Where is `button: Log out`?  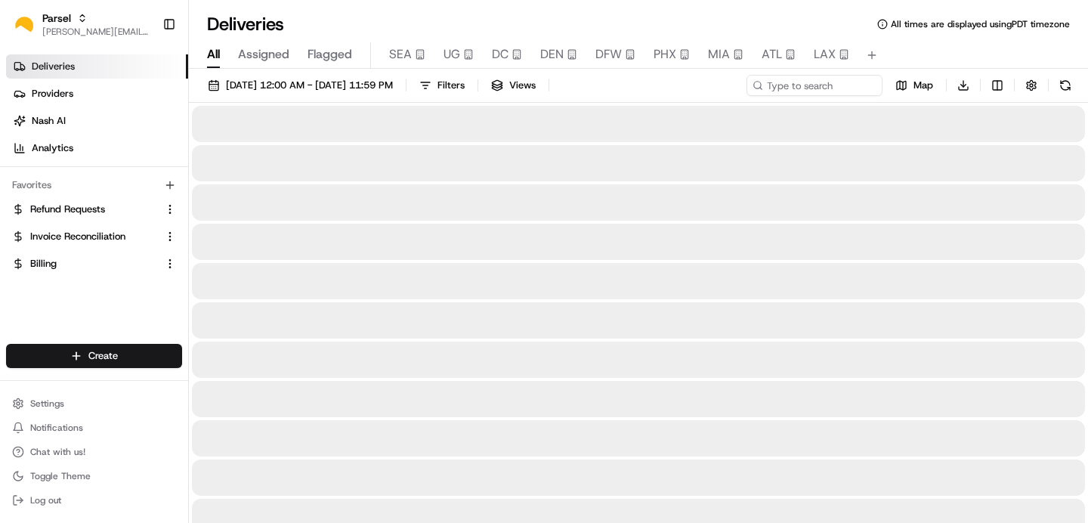
button: Log out is located at coordinates (94, 500).